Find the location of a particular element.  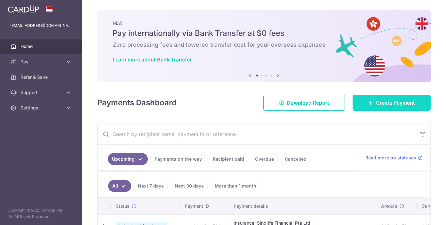

span: Help is located at coordinates (21, 7).